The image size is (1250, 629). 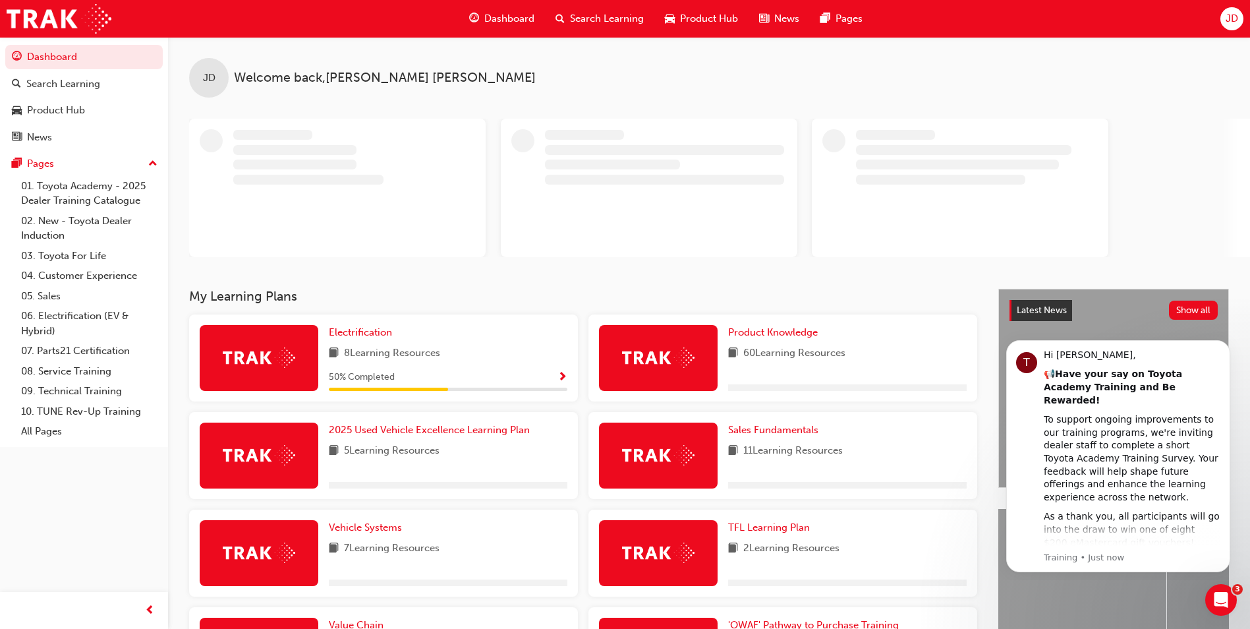 I want to click on a: Search Learning, so click(x=84, y=84).